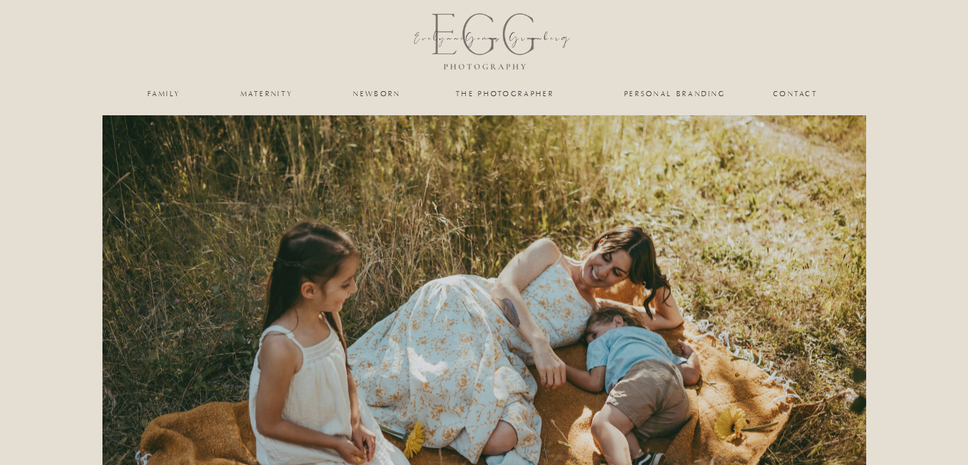 The width and height of the screenshot is (968, 465). What do you see at coordinates (675, 94) in the screenshot?
I see `nav: personal branding` at bounding box center [675, 94].